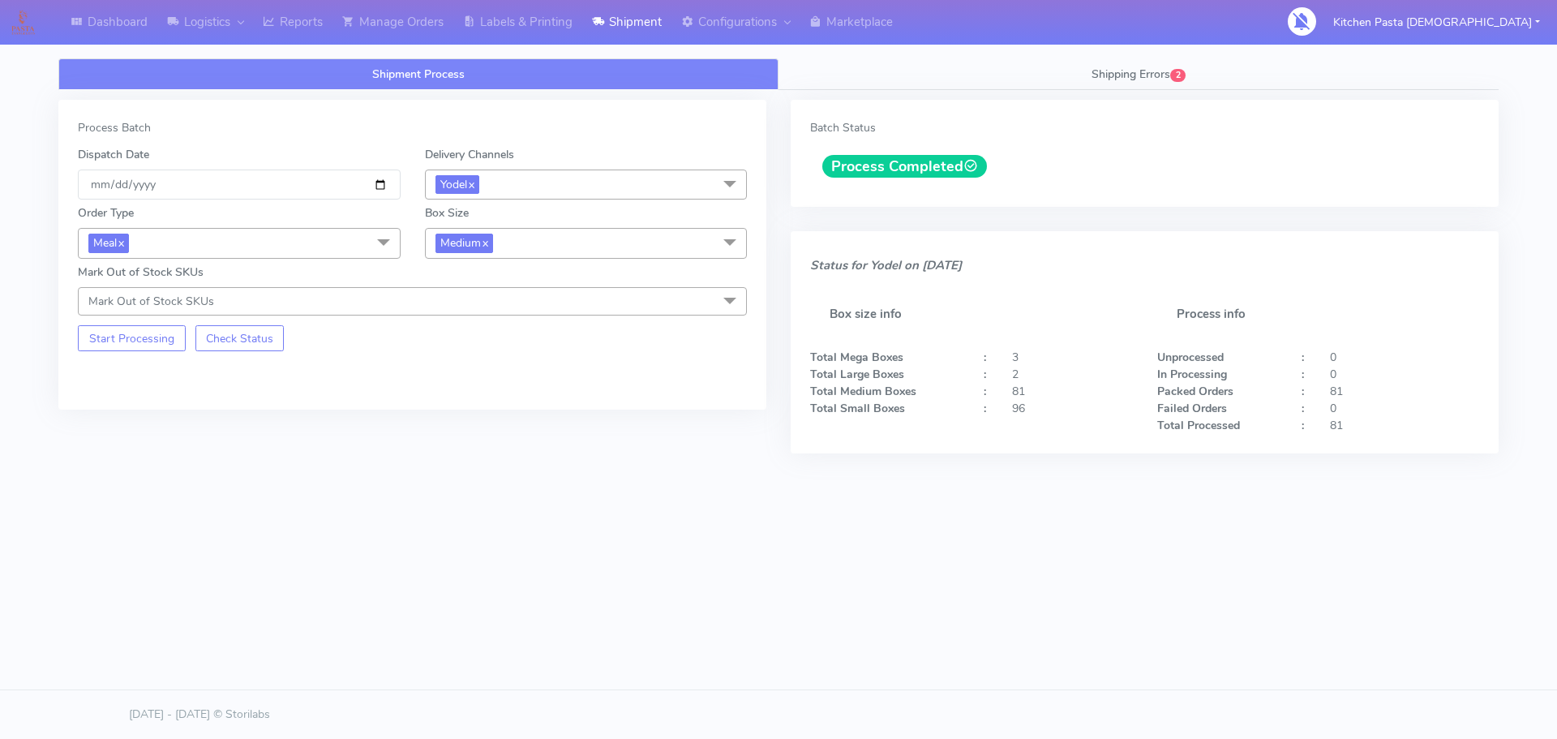 Image resolution: width=1557 pixels, height=739 pixels. What do you see at coordinates (469, 154) in the screenshot?
I see `label: Delivery Channels` at bounding box center [469, 154].